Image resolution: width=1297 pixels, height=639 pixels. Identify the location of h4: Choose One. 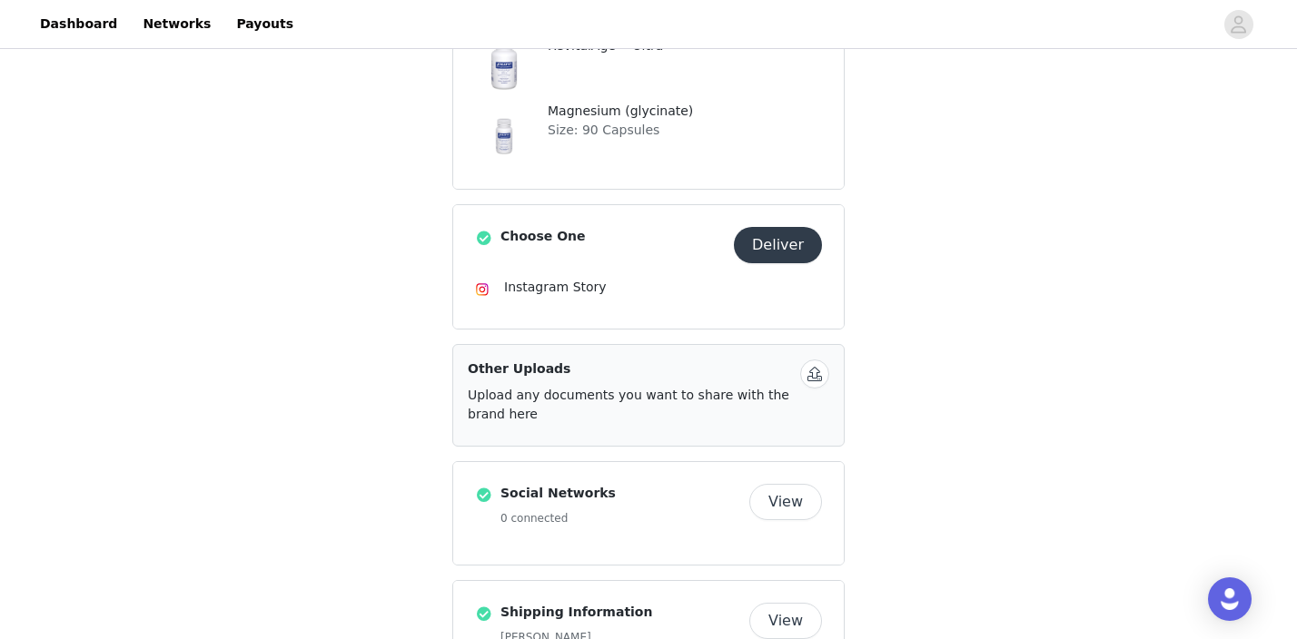
(613, 236).